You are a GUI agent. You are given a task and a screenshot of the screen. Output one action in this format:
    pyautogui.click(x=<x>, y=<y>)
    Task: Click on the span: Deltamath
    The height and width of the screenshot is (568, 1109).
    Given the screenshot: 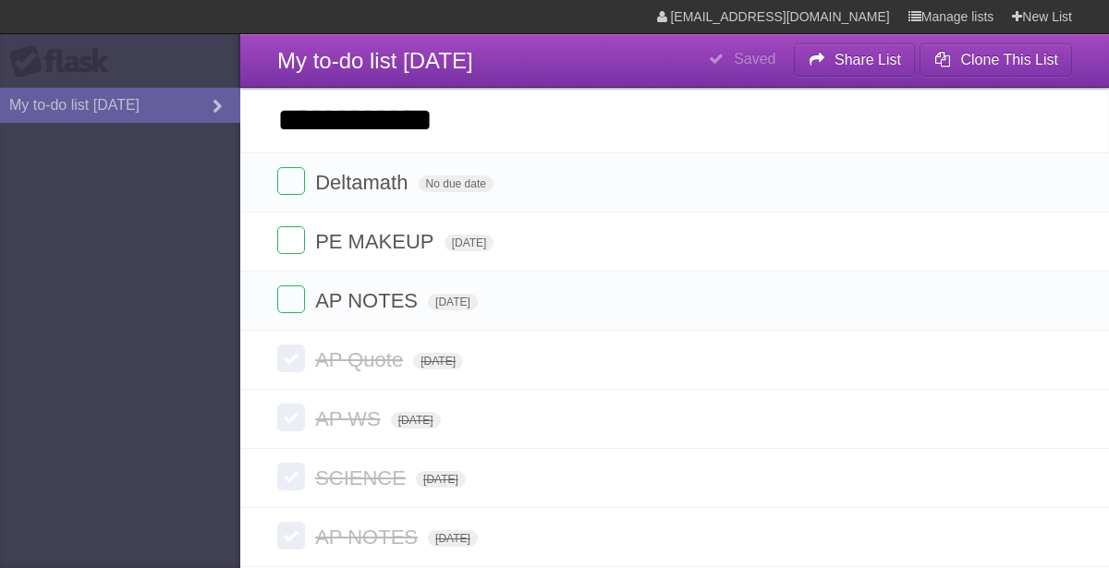 What is the action you would take?
    pyautogui.click(x=363, y=182)
    